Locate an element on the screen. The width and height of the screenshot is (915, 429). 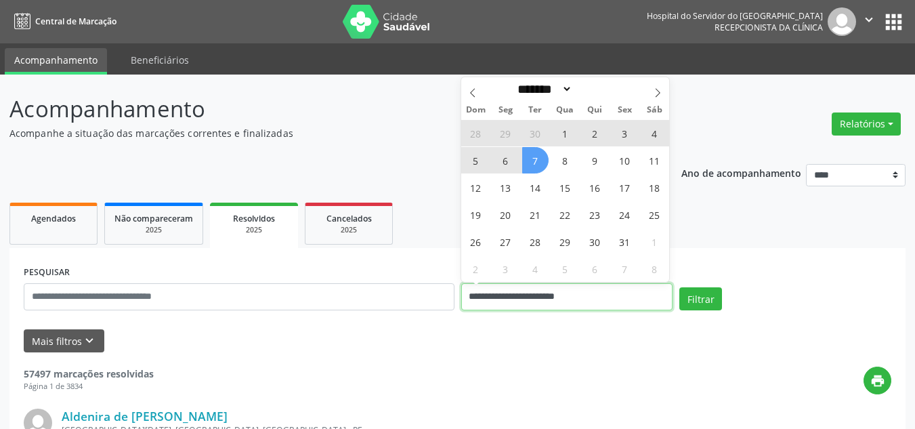
span: Outubro 14, 2025 is located at coordinates (535, 187).